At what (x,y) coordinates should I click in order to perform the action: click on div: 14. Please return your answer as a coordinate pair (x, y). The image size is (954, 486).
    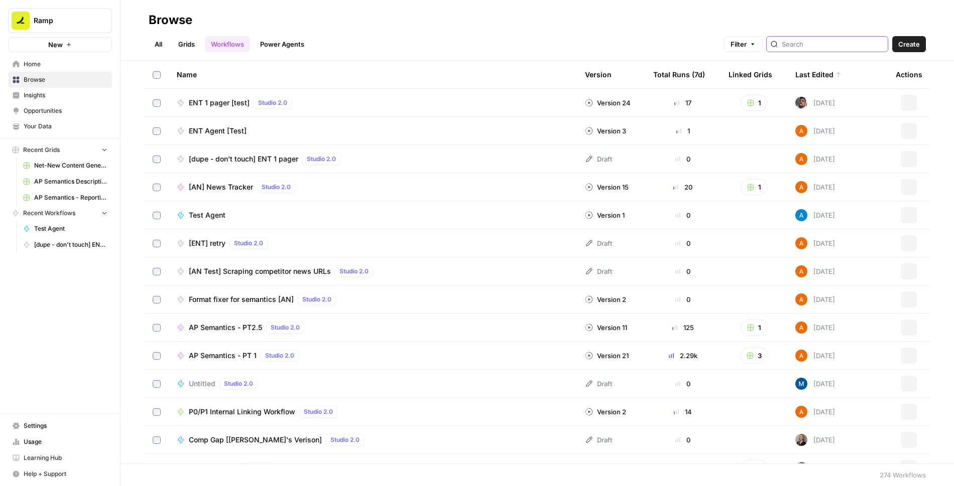
    Looking at the image, I should click on (683, 412).